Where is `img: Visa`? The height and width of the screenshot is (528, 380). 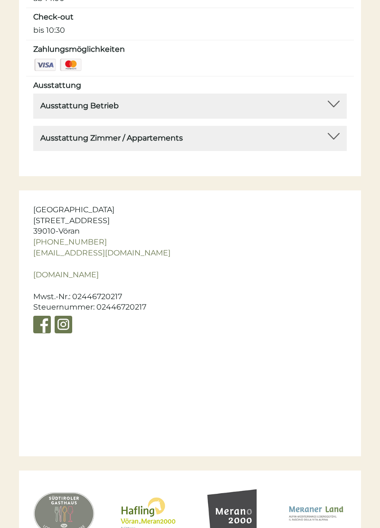
img: Visa is located at coordinates (45, 65).